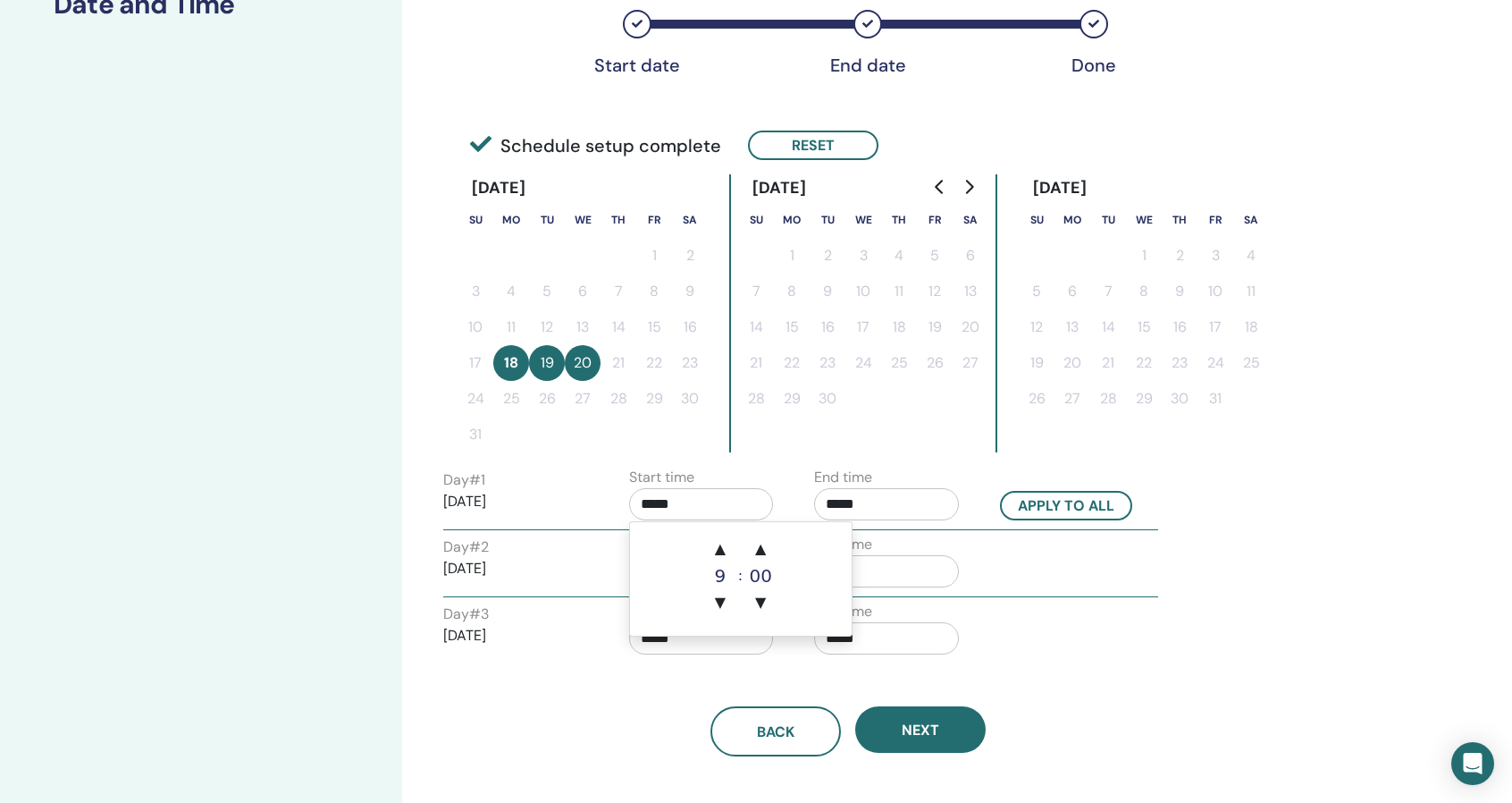 Image resolution: width=1512 pixels, height=803 pixels. I want to click on span: Schedule setup complete, so click(595, 146).